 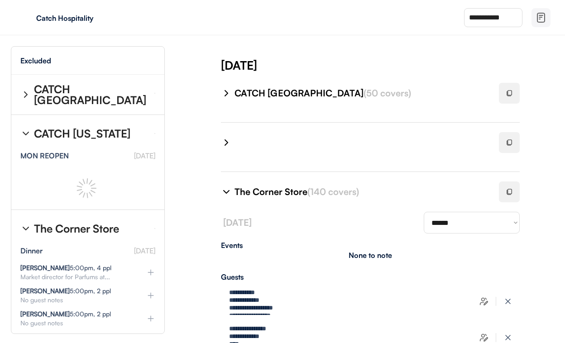 What do you see at coordinates (25, 18) in the screenshot?
I see `img: yH5BAEAAAAALAAAAAABAAEAAAIBRAA7` at bounding box center [25, 18].